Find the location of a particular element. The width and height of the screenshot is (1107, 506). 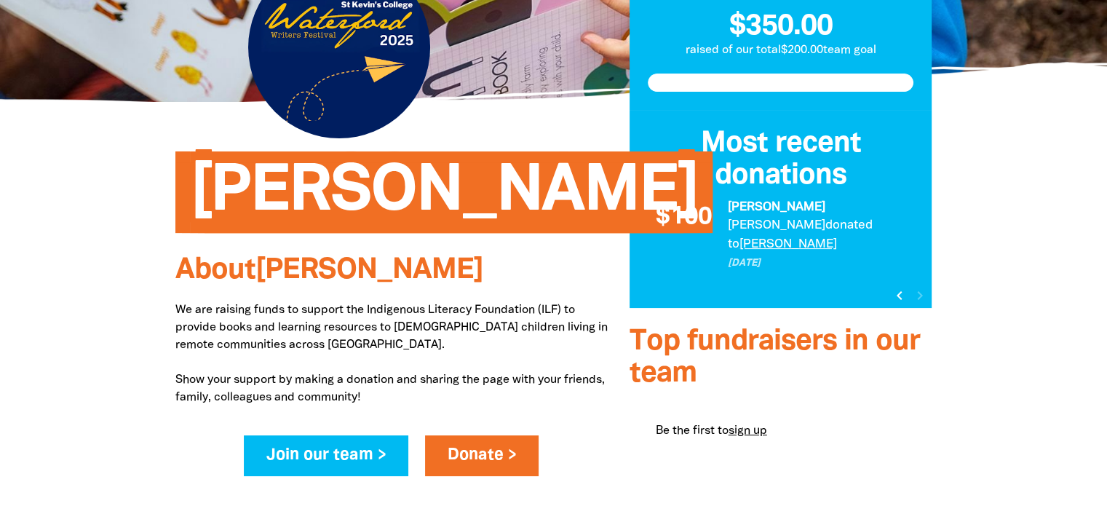

a: sign up is located at coordinates (747, 431).